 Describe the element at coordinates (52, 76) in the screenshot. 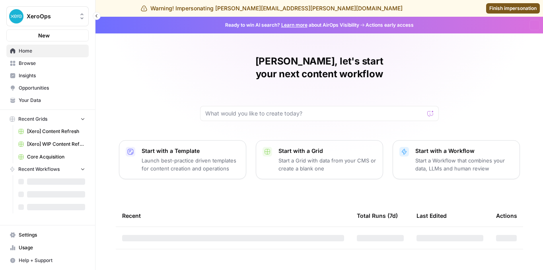

I see `span: Insights` at that location.